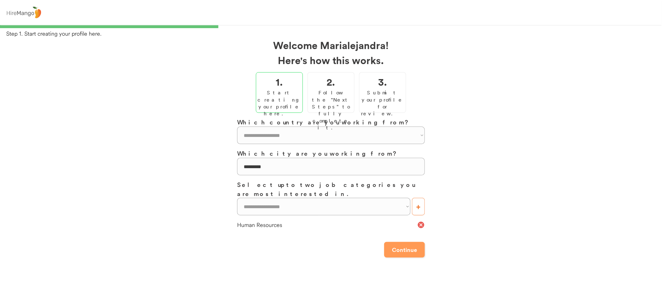  Describe the element at coordinates (382, 82) in the screenshot. I see `h2: 3.` at that location.